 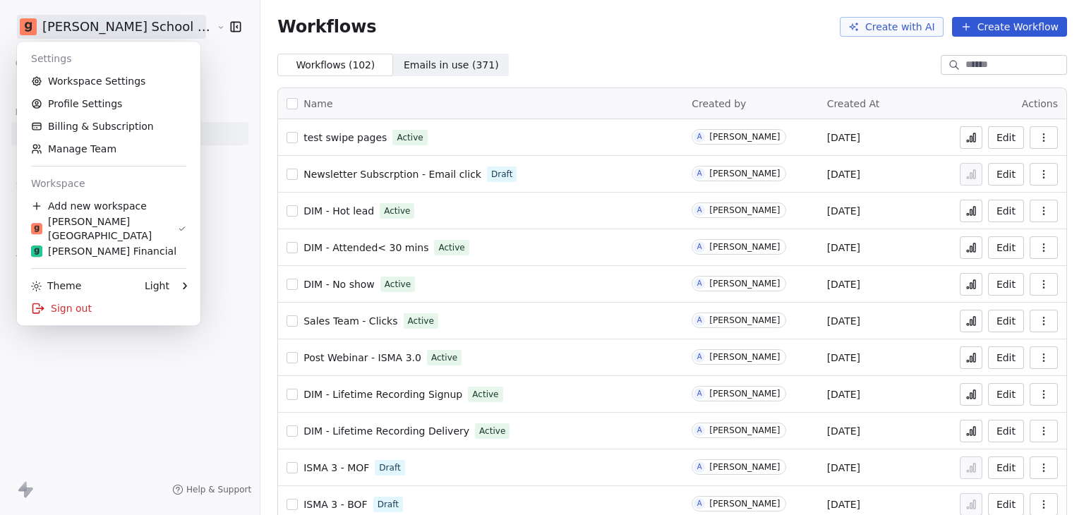 I want to click on div: Light, so click(x=157, y=286).